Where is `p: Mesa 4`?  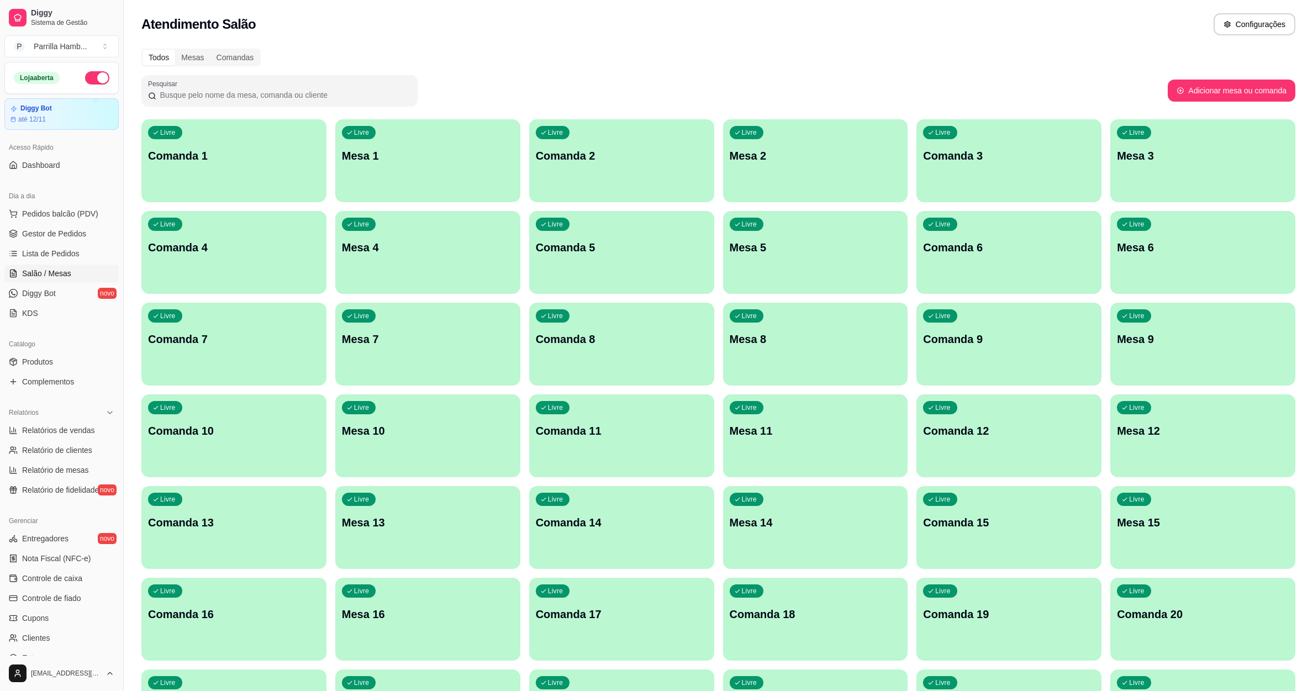
p: Mesa 4 is located at coordinates (428, 247).